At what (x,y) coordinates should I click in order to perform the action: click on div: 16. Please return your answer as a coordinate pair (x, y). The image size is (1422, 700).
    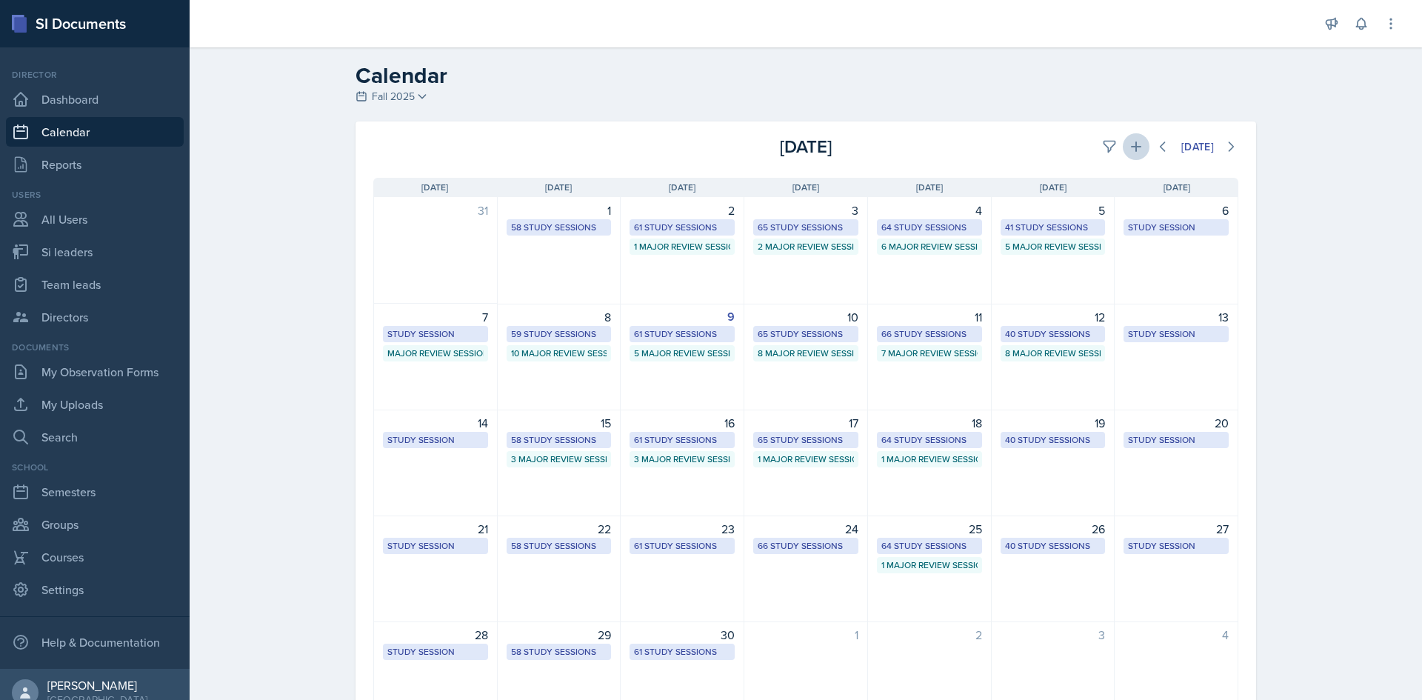
    Looking at the image, I should click on (682, 423).